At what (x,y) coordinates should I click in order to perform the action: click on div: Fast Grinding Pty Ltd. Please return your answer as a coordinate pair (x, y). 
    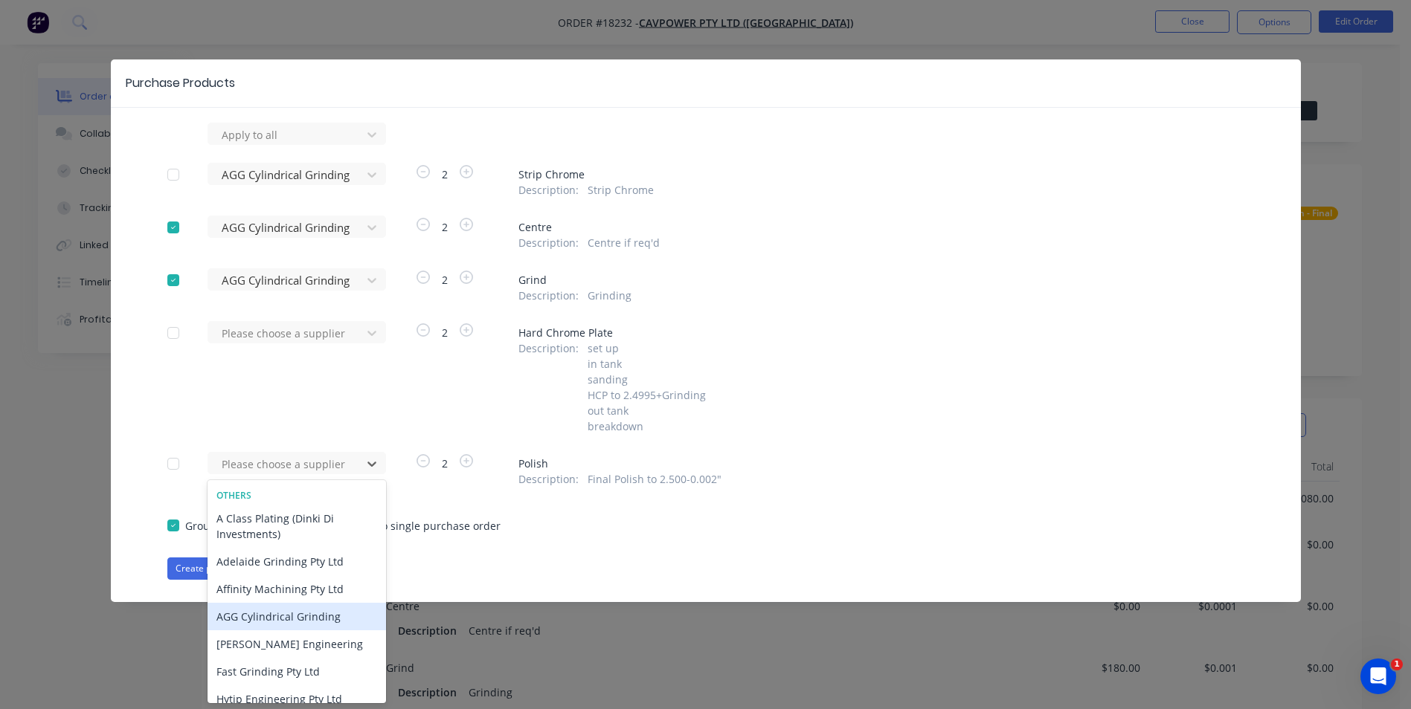
    Looking at the image, I should click on (297, 672).